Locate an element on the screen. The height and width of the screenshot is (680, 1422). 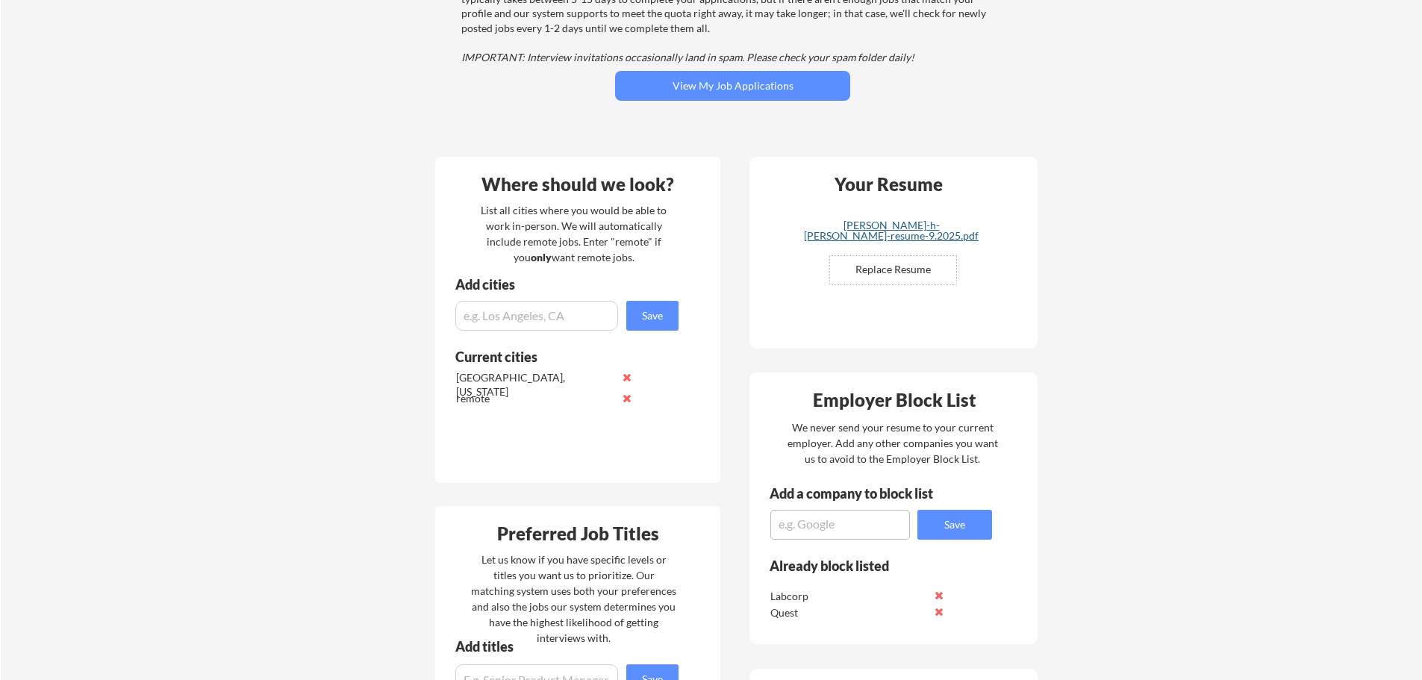
div: Quest is located at coordinates (849, 613).